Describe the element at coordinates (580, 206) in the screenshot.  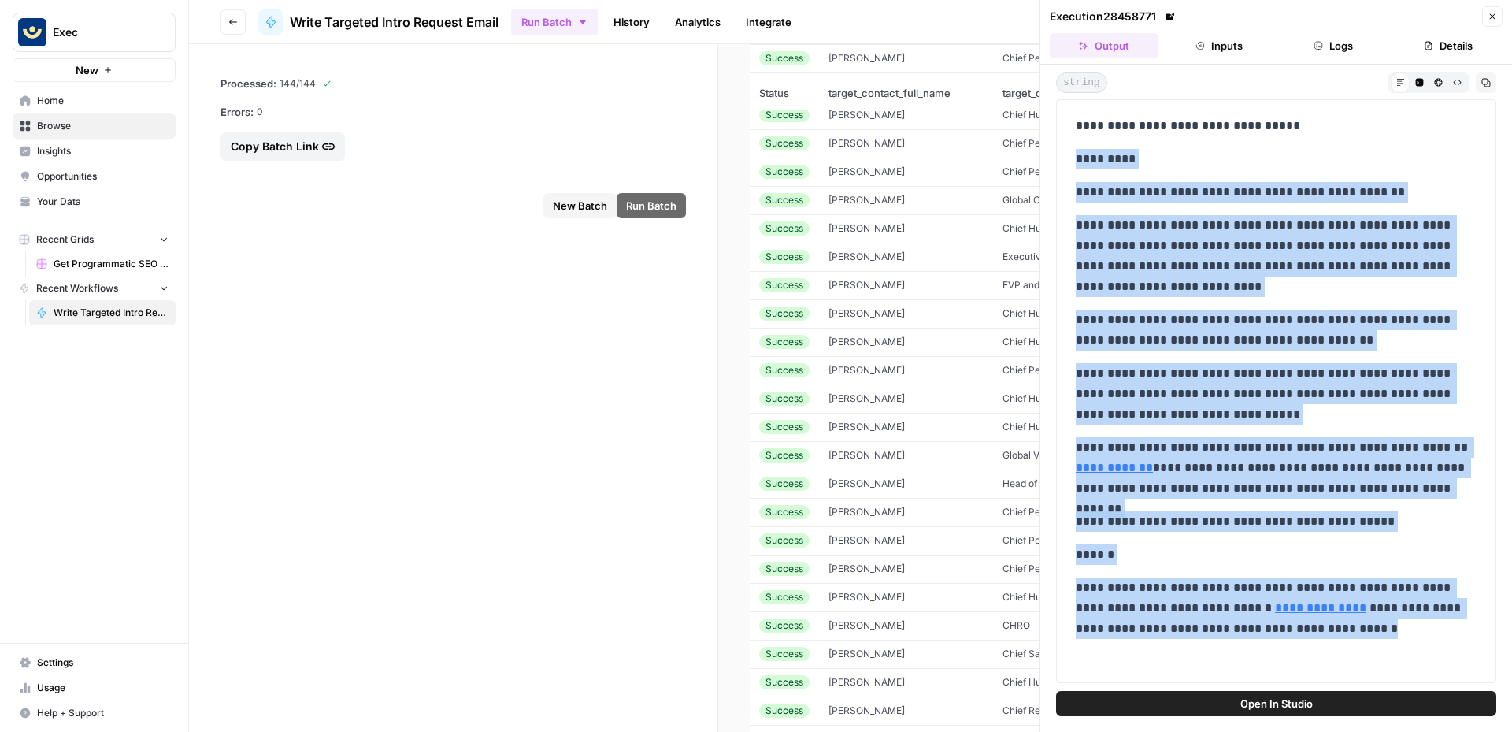
I see `span: New Batch` at that location.